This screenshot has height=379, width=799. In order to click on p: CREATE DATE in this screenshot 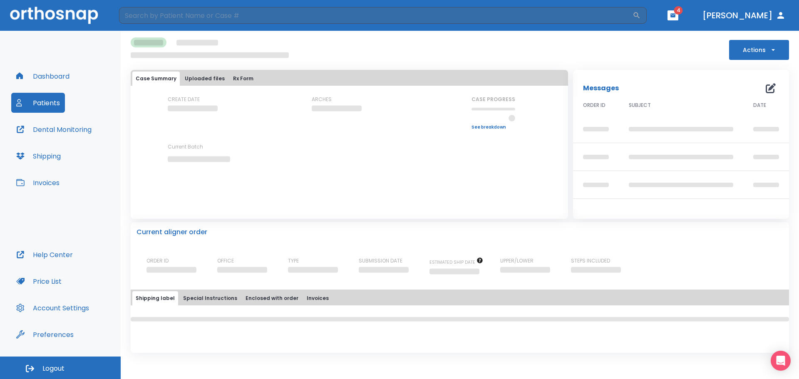, I will do `click(184, 99)`.